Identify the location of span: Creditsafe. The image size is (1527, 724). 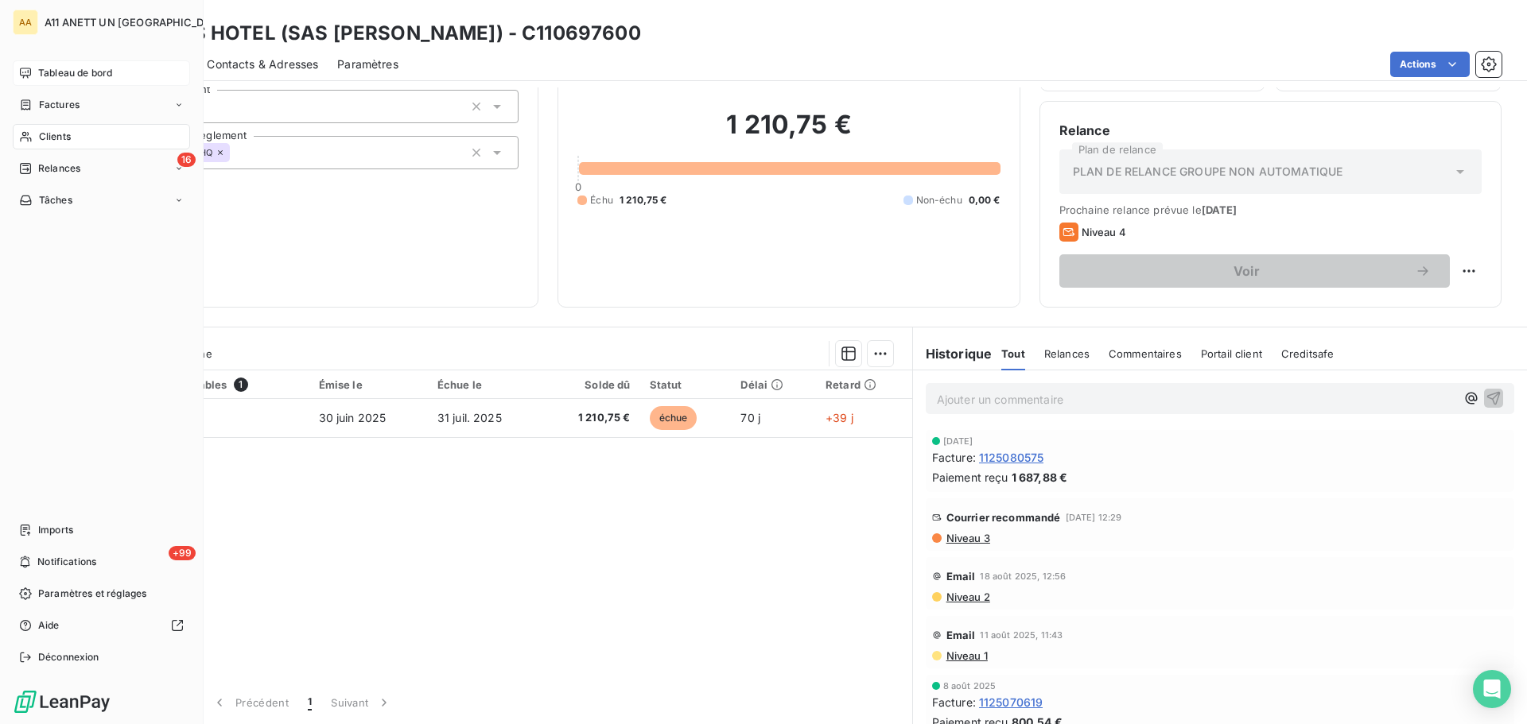
(1307, 354).